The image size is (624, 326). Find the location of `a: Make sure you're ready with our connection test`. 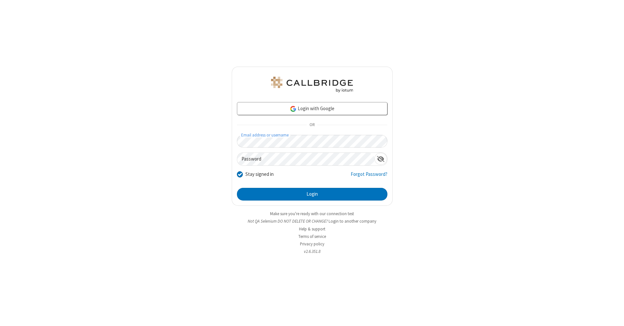

a: Make sure you're ready with our connection test is located at coordinates (312, 214).